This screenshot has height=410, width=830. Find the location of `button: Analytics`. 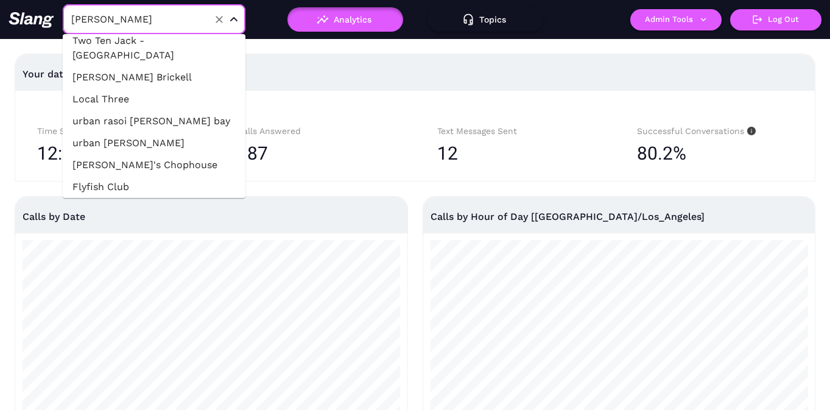

button: Analytics is located at coordinates (345, 19).